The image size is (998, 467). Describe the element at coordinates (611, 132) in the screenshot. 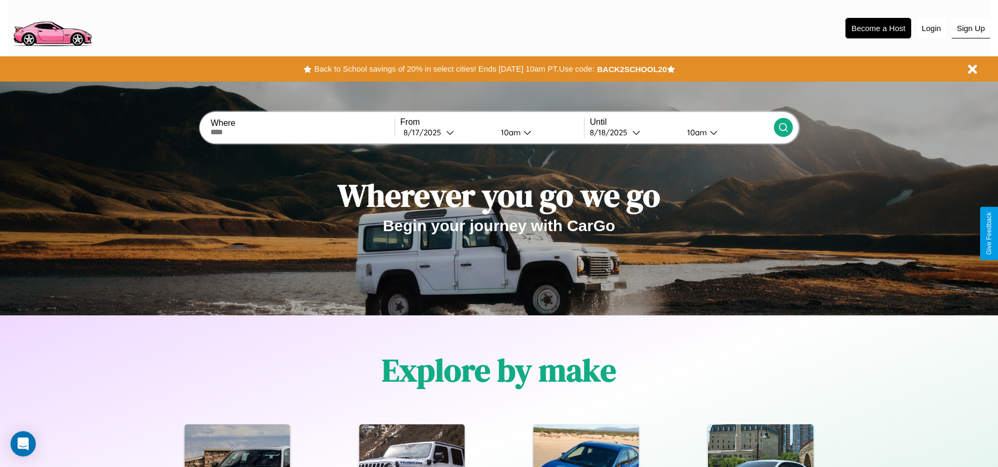

I see `div: 8 / 18 / 2025` at that location.